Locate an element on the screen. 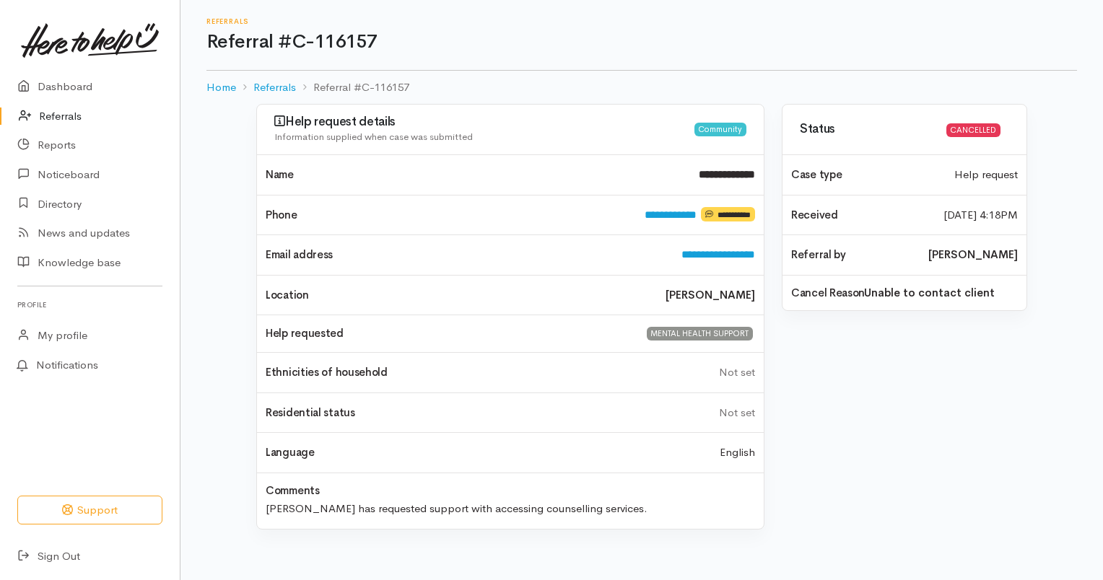  h3: Help request details is located at coordinates (484, 122).